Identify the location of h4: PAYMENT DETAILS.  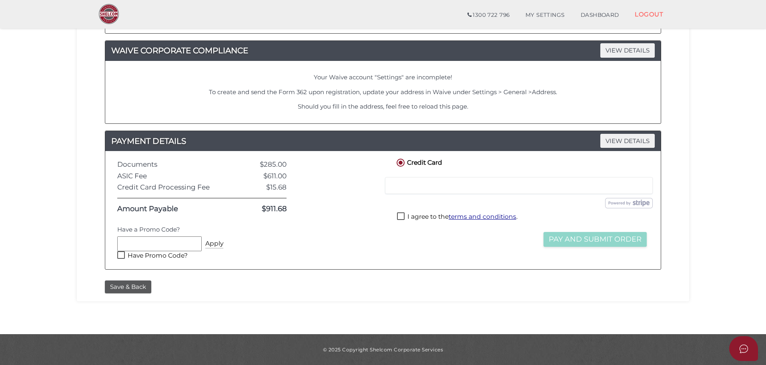
(383, 141).